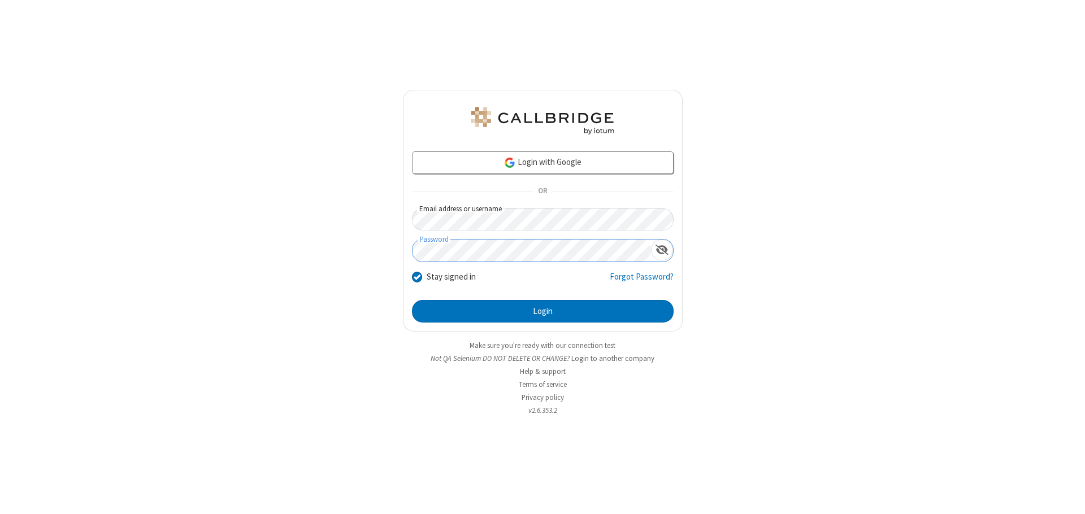  Describe the element at coordinates (543, 358) in the screenshot. I see `li: Not QA Selenium DO NOT DELETE OR CHANGE?` at that location.